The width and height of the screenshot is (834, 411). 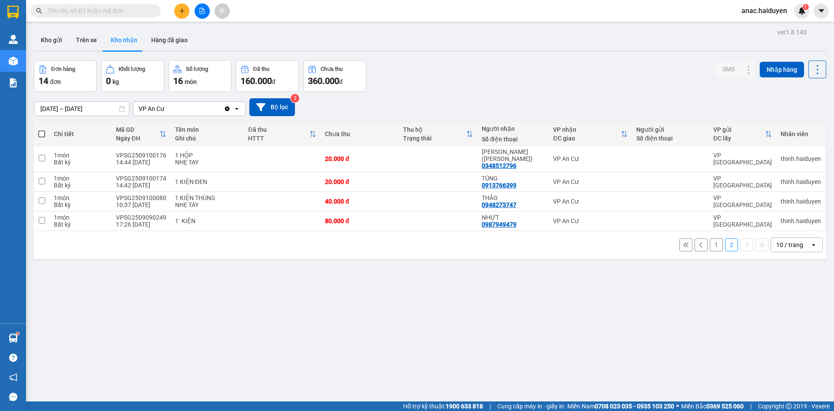 What do you see at coordinates (732, 245) in the screenshot?
I see `button: 2` at bounding box center [732, 245].